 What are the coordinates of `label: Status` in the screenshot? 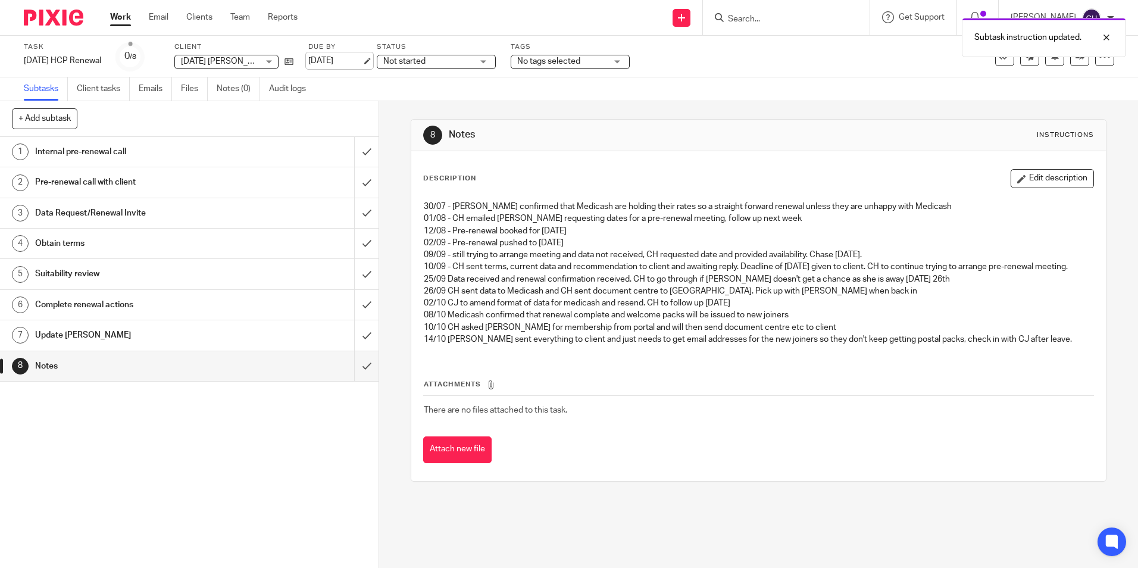 It's located at (436, 47).